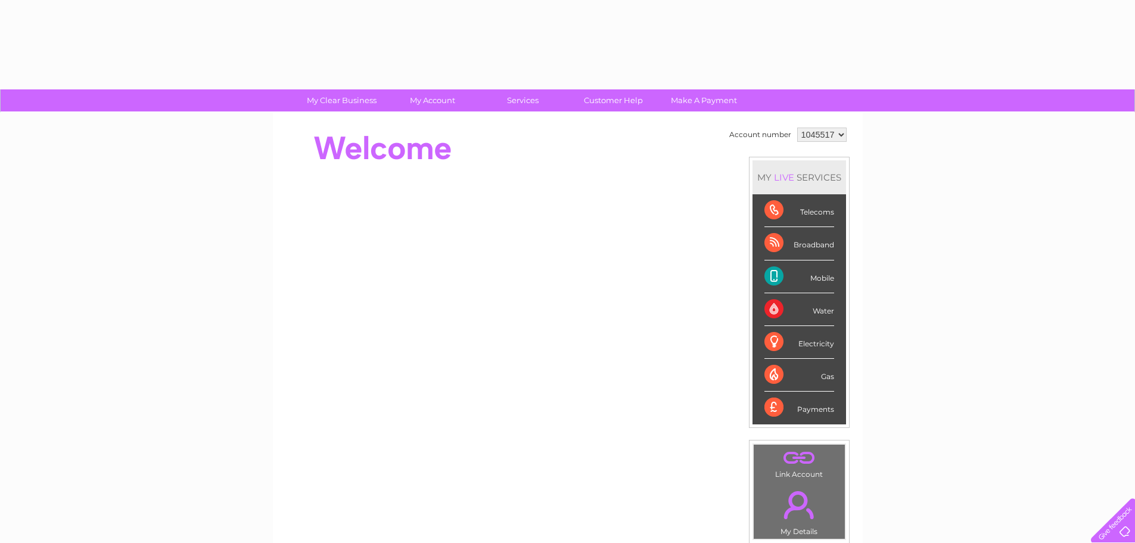 The image size is (1135, 543). Describe the element at coordinates (799, 375) in the screenshot. I see `div: Gas` at that location.